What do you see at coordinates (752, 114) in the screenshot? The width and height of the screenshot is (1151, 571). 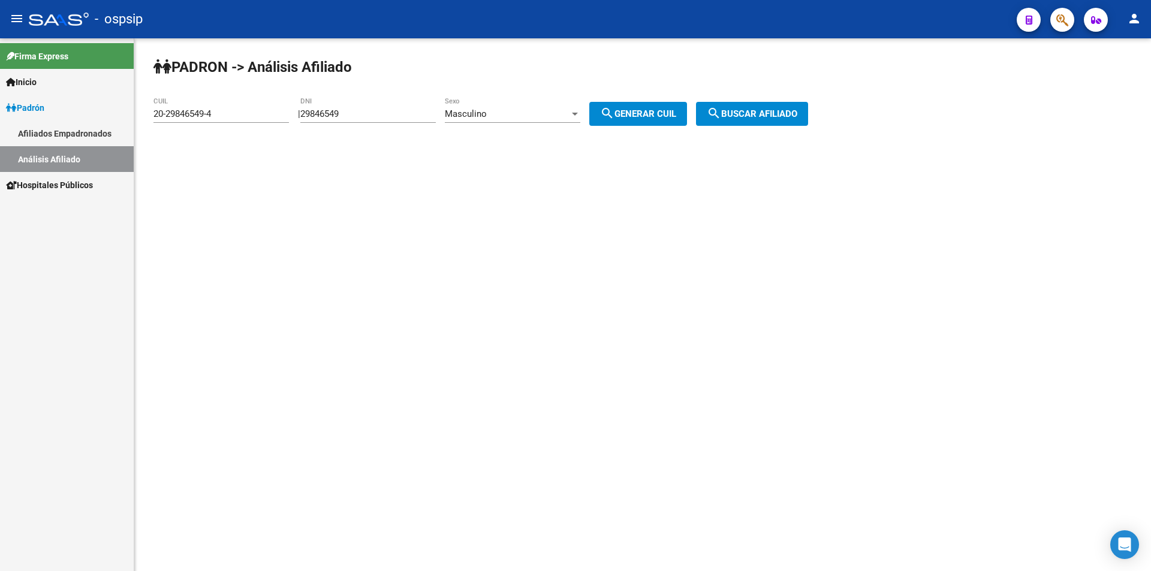 I see `button: Buscar afiliado` at bounding box center [752, 114].